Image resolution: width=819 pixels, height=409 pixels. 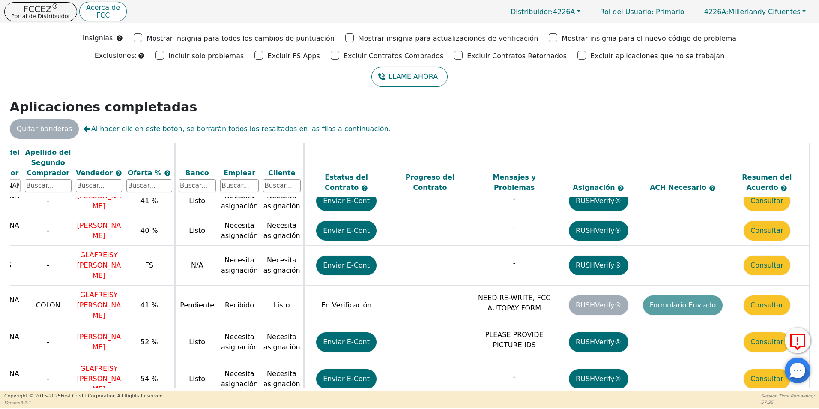 What do you see at coordinates (84, 402) in the screenshot?
I see `p: Version 3.2.1` at bounding box center [84, 402].